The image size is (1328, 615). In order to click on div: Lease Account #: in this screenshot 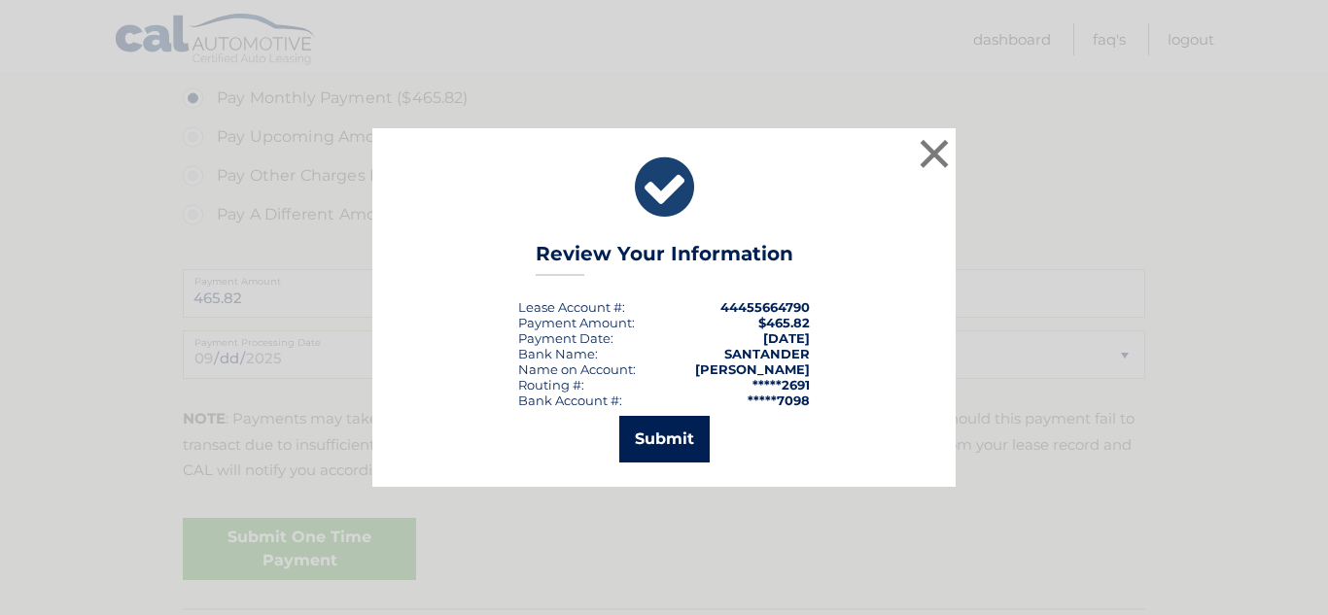, I will do `click(572, 307)`.